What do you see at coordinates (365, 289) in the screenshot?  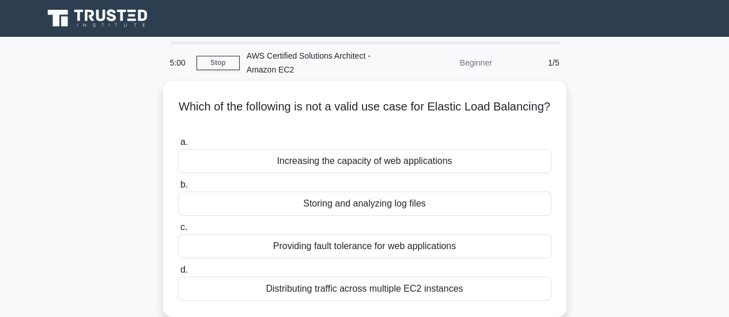 I see `div: Distributing traffic across multiple EC2 instances` at bounding box center [365, 289].